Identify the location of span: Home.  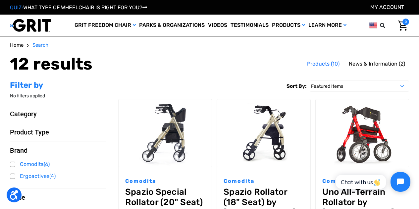
(17, 45).